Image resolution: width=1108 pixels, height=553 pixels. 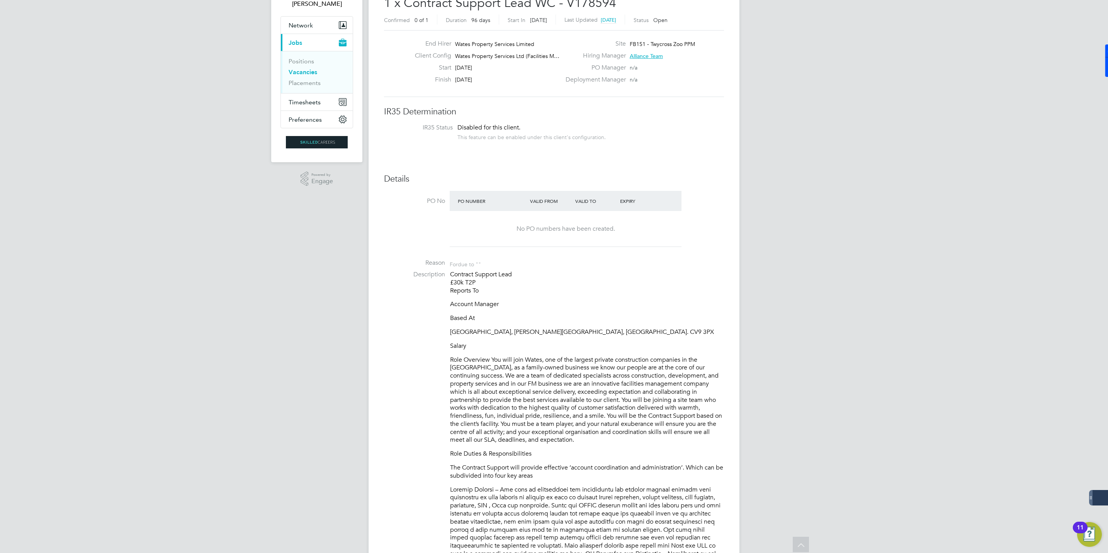 I want to click on label: Start In, so click(x=517, y=20).